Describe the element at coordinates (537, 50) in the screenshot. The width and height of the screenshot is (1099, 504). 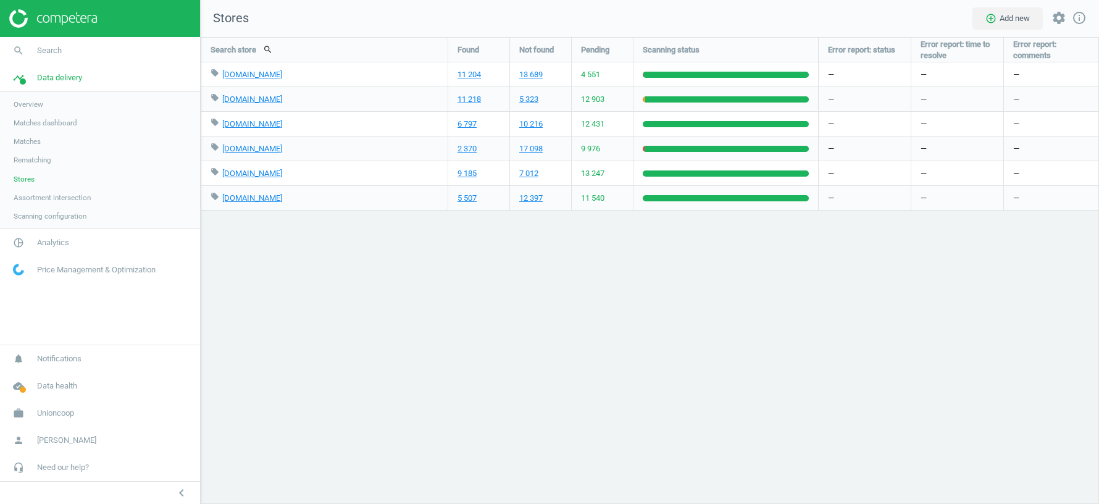
I see `span: Not found` at that location.